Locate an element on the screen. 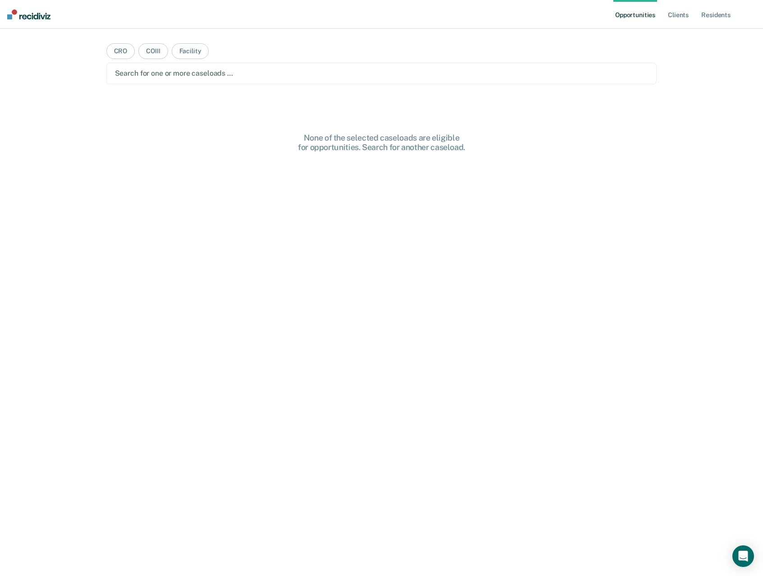  img: Recidiviz is located at coordinates (29, 14).